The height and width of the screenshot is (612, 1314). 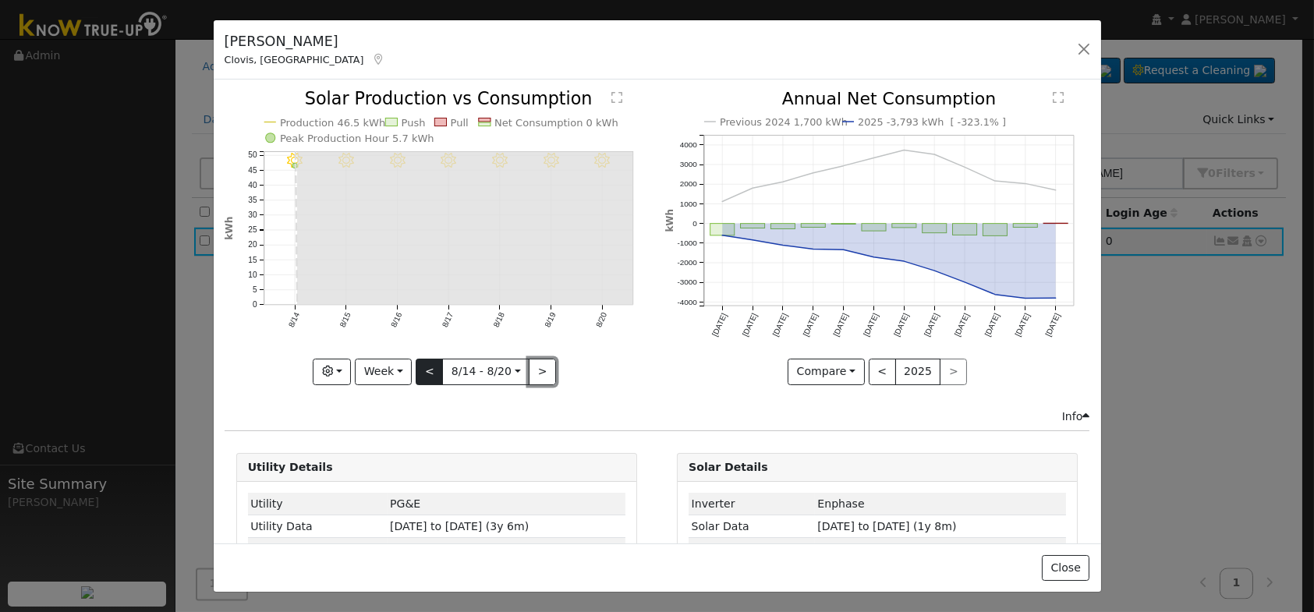 I want to click on button: 2025, so click(x=918, y=372).